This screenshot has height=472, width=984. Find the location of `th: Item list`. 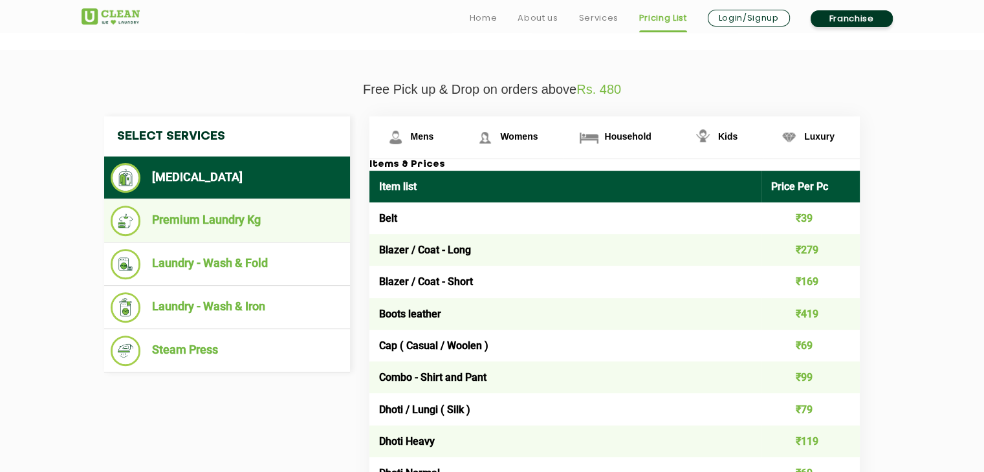

th: Item list is located at coordinates (565, 186).